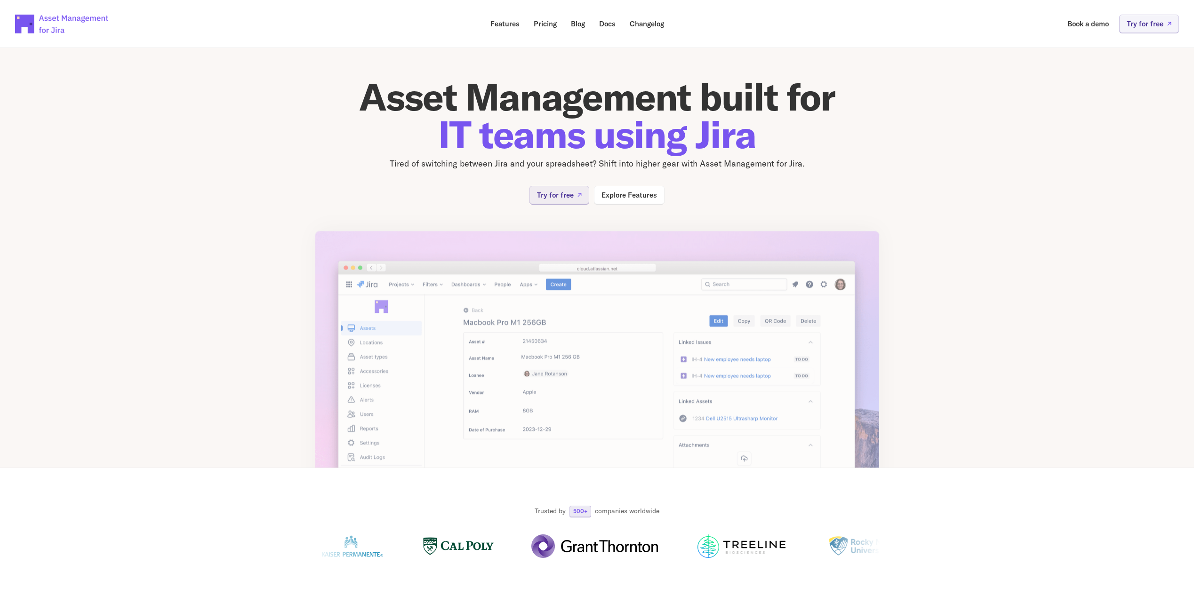  Describe the element at coordinates (597, 164) in the screenshot. I see `p: Tired of switching between Jira and your spreadsheet? Shift into higher gear with Asset Managemen...` at that location.